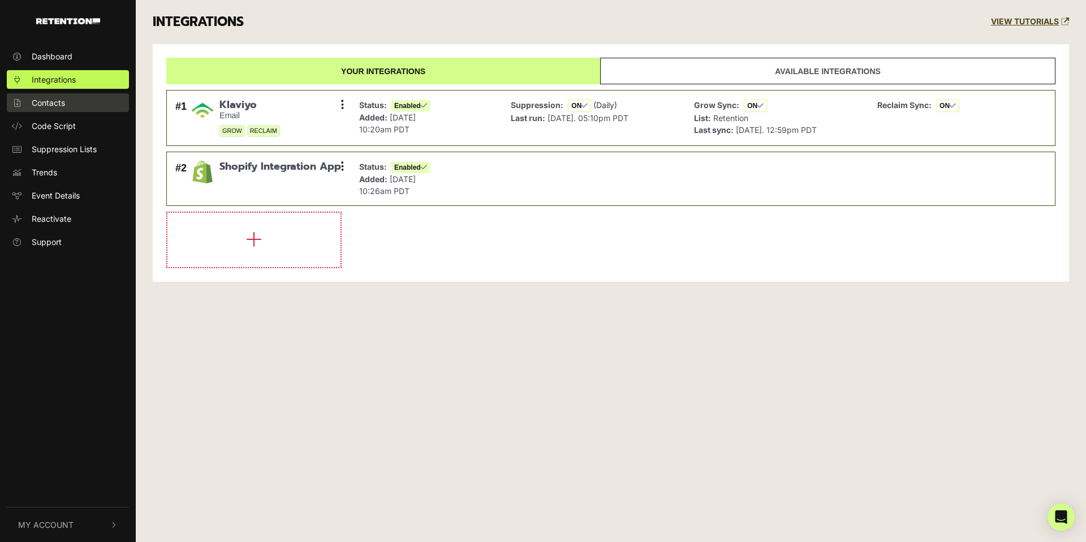 This screenshot has width=1086, height=542. I want to click on span: Trends, so click(44, 172).